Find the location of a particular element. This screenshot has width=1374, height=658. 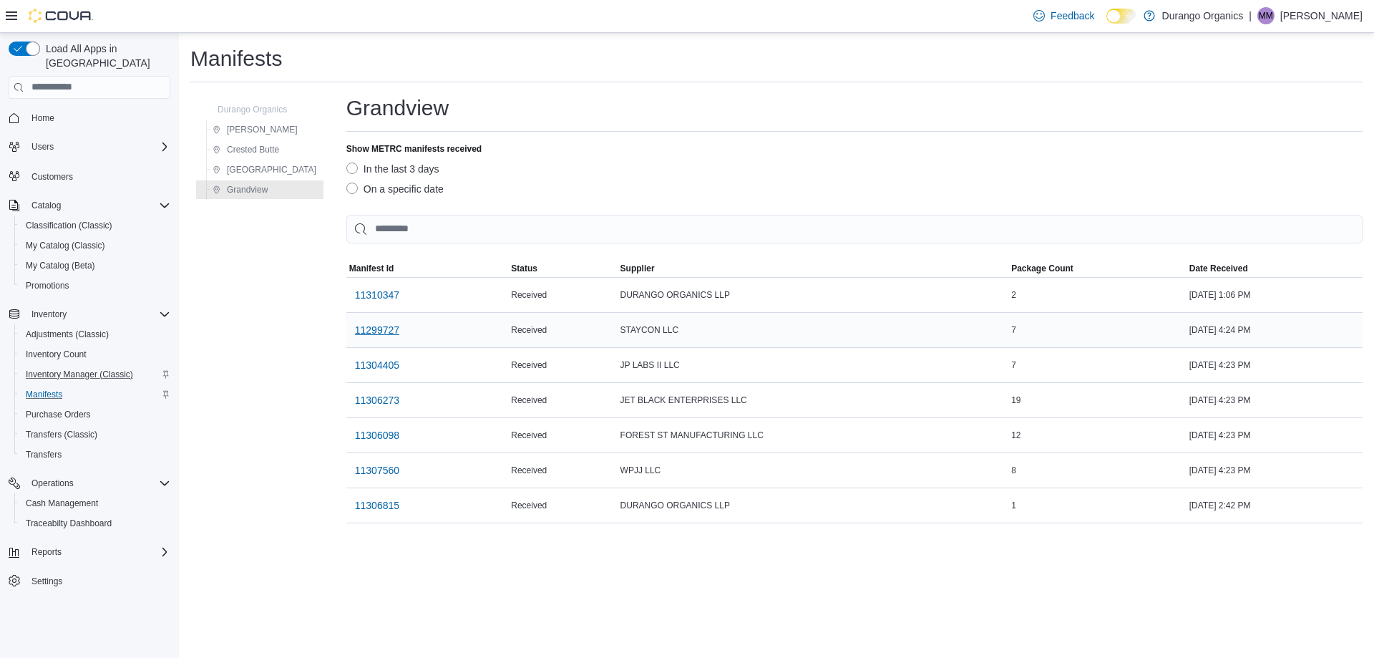

span: 11299727 is located at coordinates (377, 330).